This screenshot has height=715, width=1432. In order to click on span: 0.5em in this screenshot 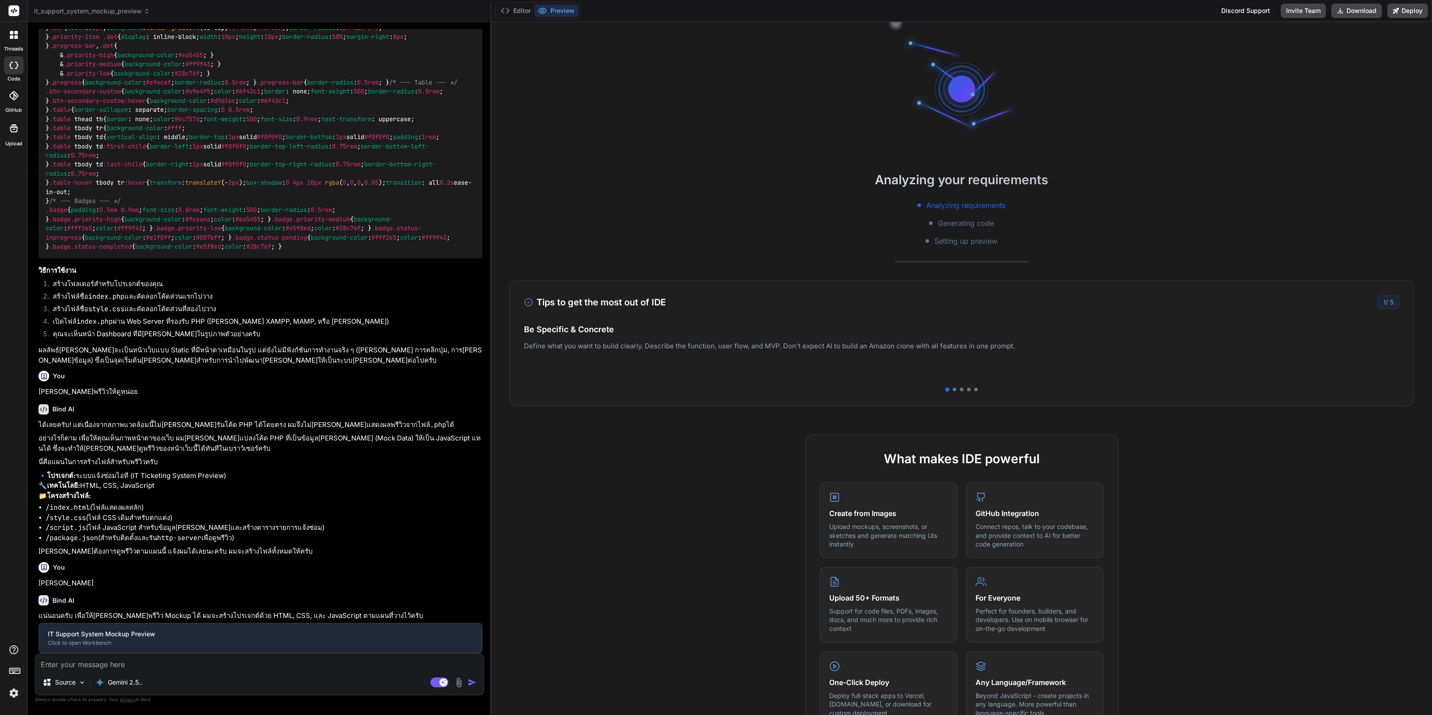, I will do `click(108, 210)`.